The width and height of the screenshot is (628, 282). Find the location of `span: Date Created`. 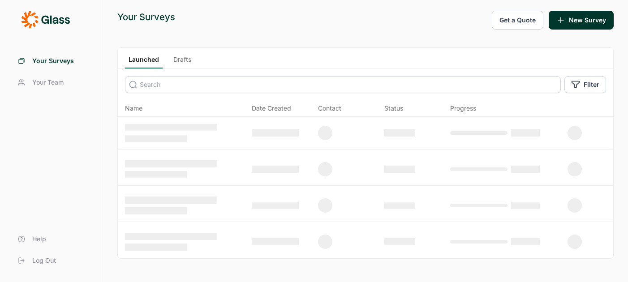

span: Date Created is located at coordinates (271, 108).